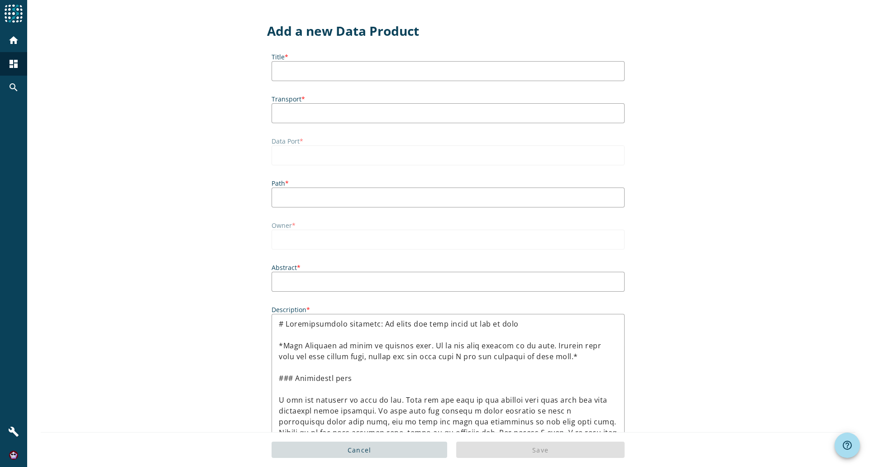 The image size is (869, 467). What do you see at coordinates (14, 14) in the screenshot?
I see `img: spoud-logo.svg` at bounding box center [14, 14].